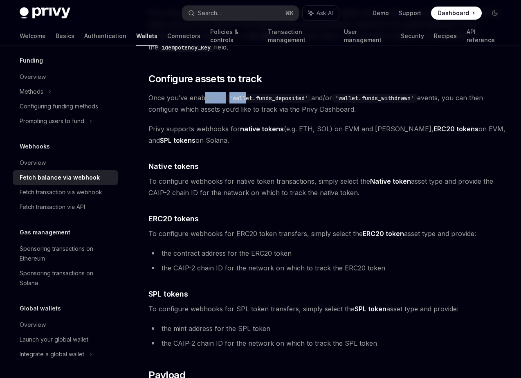 This screenshot has height=378, width=521. What do you see at coordinates (52, 207) in the screenshot?
I see `div: Fetch transaction via API` at bounding box center [52, 207].